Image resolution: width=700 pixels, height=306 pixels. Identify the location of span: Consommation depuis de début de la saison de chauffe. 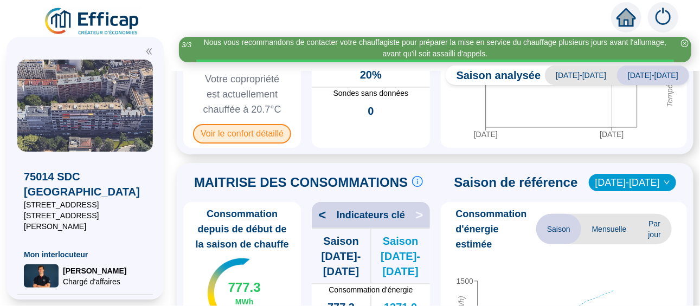
(242, 229).